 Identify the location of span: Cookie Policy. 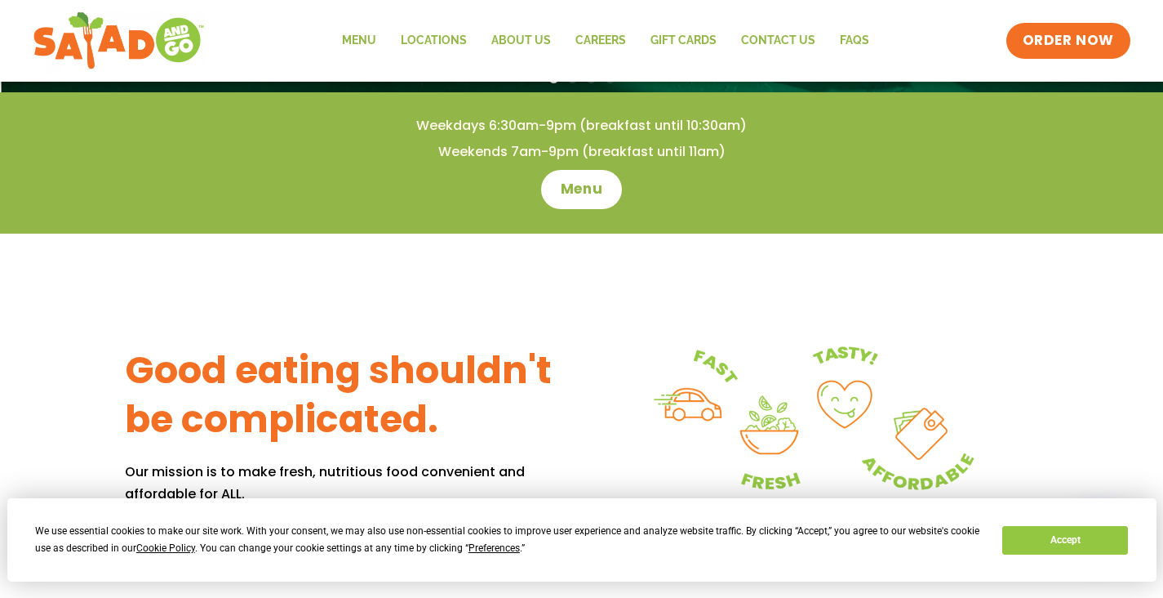
(166, 548).